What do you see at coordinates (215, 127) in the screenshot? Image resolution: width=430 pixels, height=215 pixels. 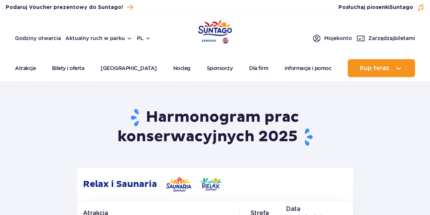 I see `h1: Harmonogram prac konserwacyjnych 2025` at bounding box center [215, 127].